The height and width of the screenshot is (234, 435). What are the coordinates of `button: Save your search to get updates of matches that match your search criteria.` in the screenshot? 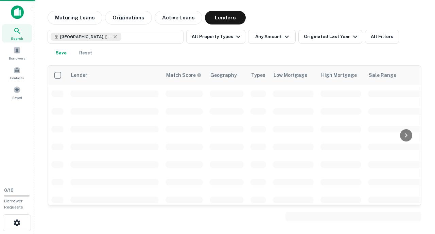 It's located at (61, 53).